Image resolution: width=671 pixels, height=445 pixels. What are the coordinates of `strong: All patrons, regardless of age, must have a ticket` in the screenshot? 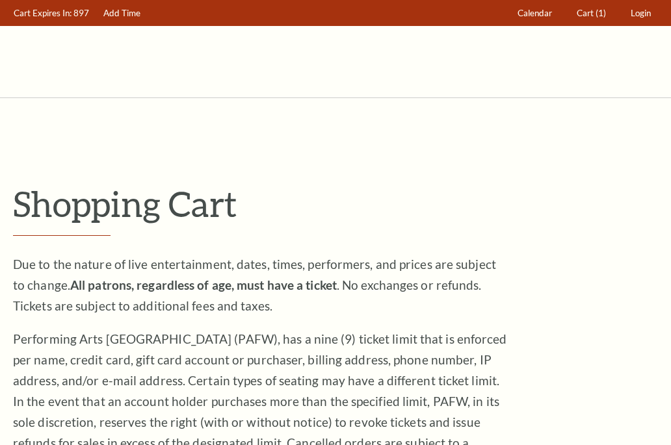 It's located at (203, 285).